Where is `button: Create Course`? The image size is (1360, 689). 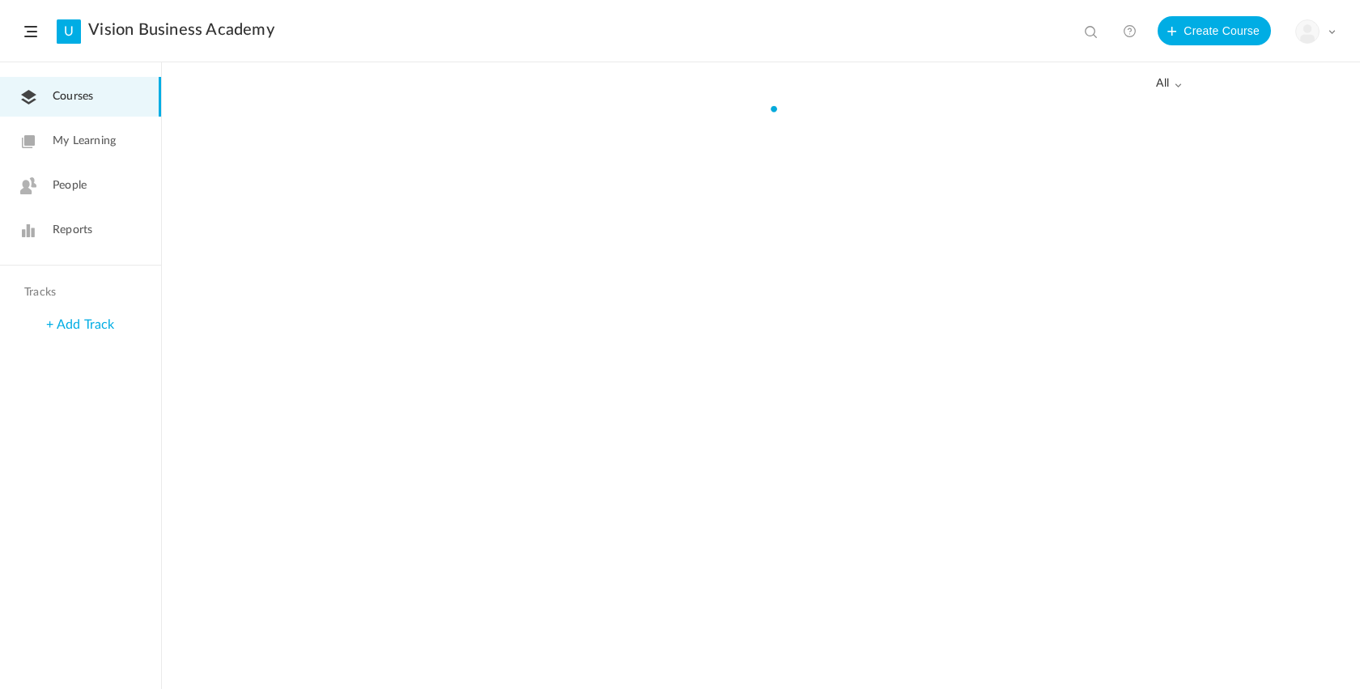
button: Create Course is located at coordinates (1214, 31).